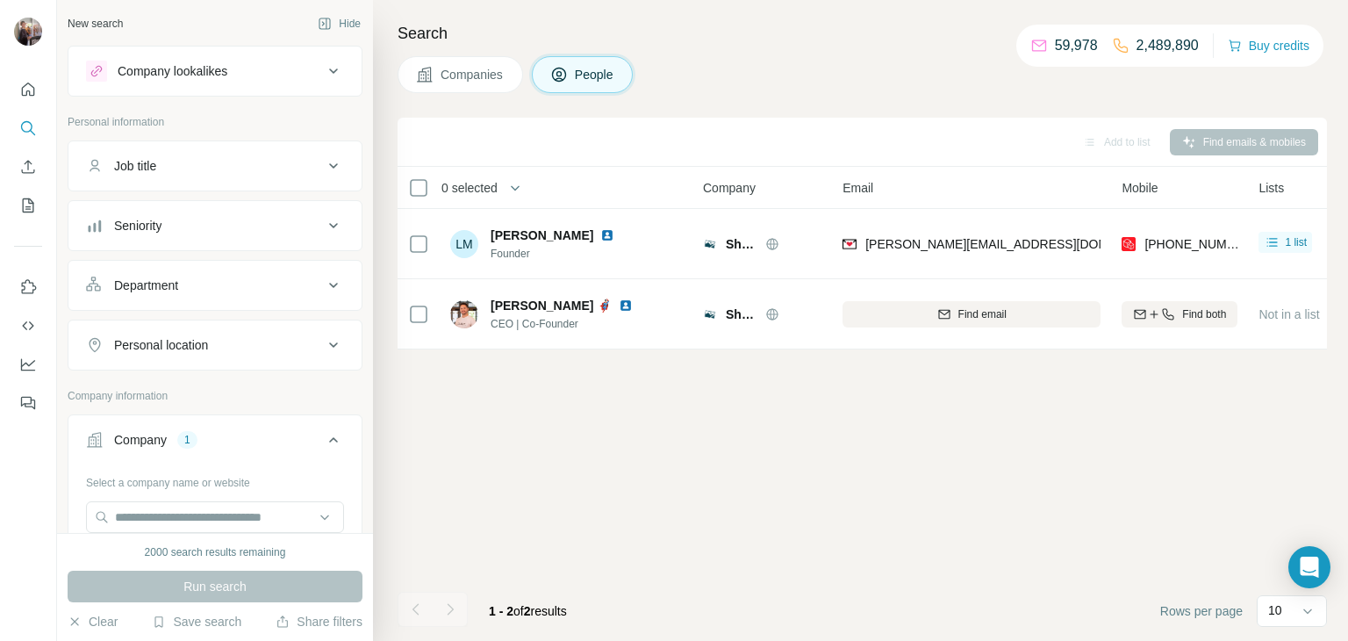 This screenshot has width=1348, height=641. I want to click on span: Email, so click(857, 188).